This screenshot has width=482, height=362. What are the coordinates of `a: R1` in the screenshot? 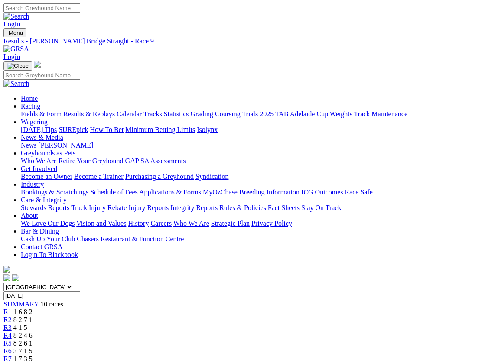 It's located at (7, 312).